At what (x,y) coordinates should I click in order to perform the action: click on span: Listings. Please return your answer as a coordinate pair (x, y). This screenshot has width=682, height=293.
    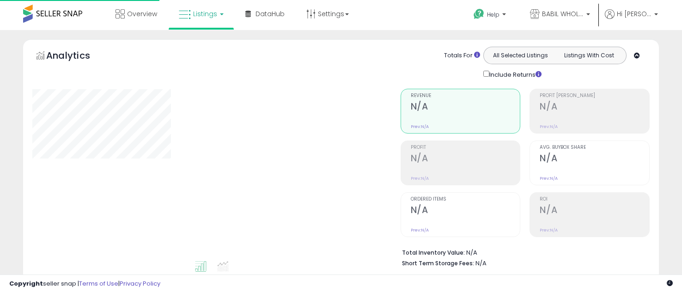
    Looking at the image, I should click on (205, 14).